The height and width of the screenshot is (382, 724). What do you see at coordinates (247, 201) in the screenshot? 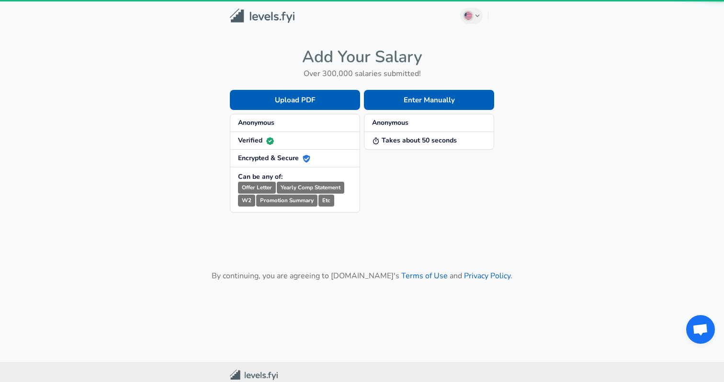
I see `small: W2` at bounding box center [247, 201].